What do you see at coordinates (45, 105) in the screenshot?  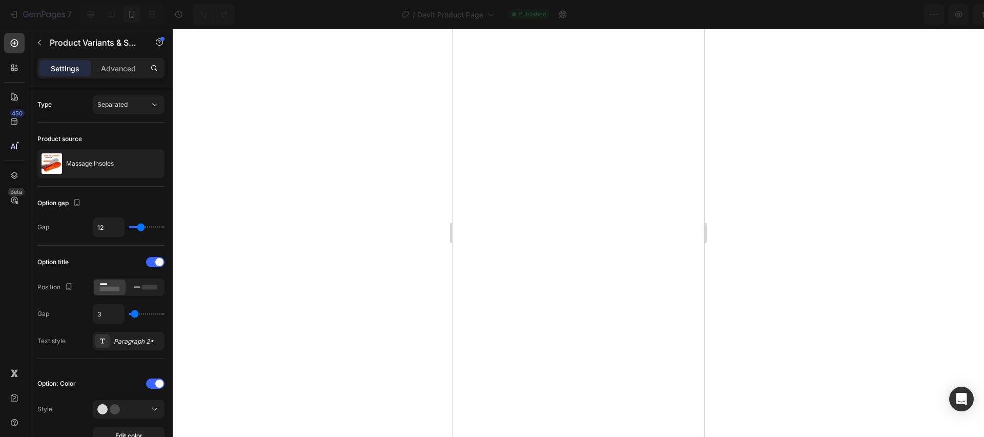 I see `div: Type` at bounding box center [45, 105].